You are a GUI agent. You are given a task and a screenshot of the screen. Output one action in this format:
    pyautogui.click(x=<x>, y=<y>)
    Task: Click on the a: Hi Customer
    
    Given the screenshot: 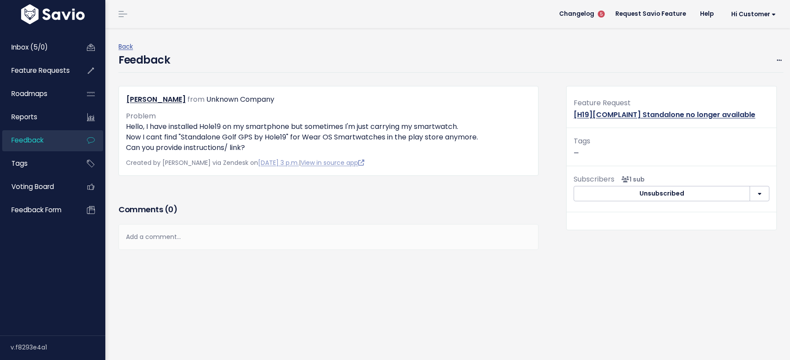 What is the action you would take?
    pyautogui.click(x=752, y=14)
    